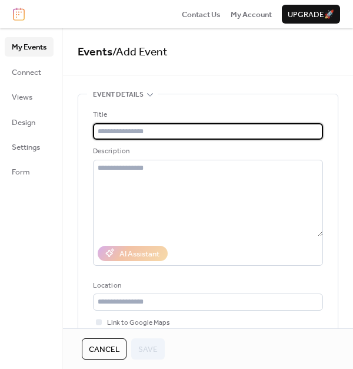 The width and height of the screenshot is (353, 369). Describe the element at coordinates (118, 95) in the screenshot. I see `span: Event details` at that location.